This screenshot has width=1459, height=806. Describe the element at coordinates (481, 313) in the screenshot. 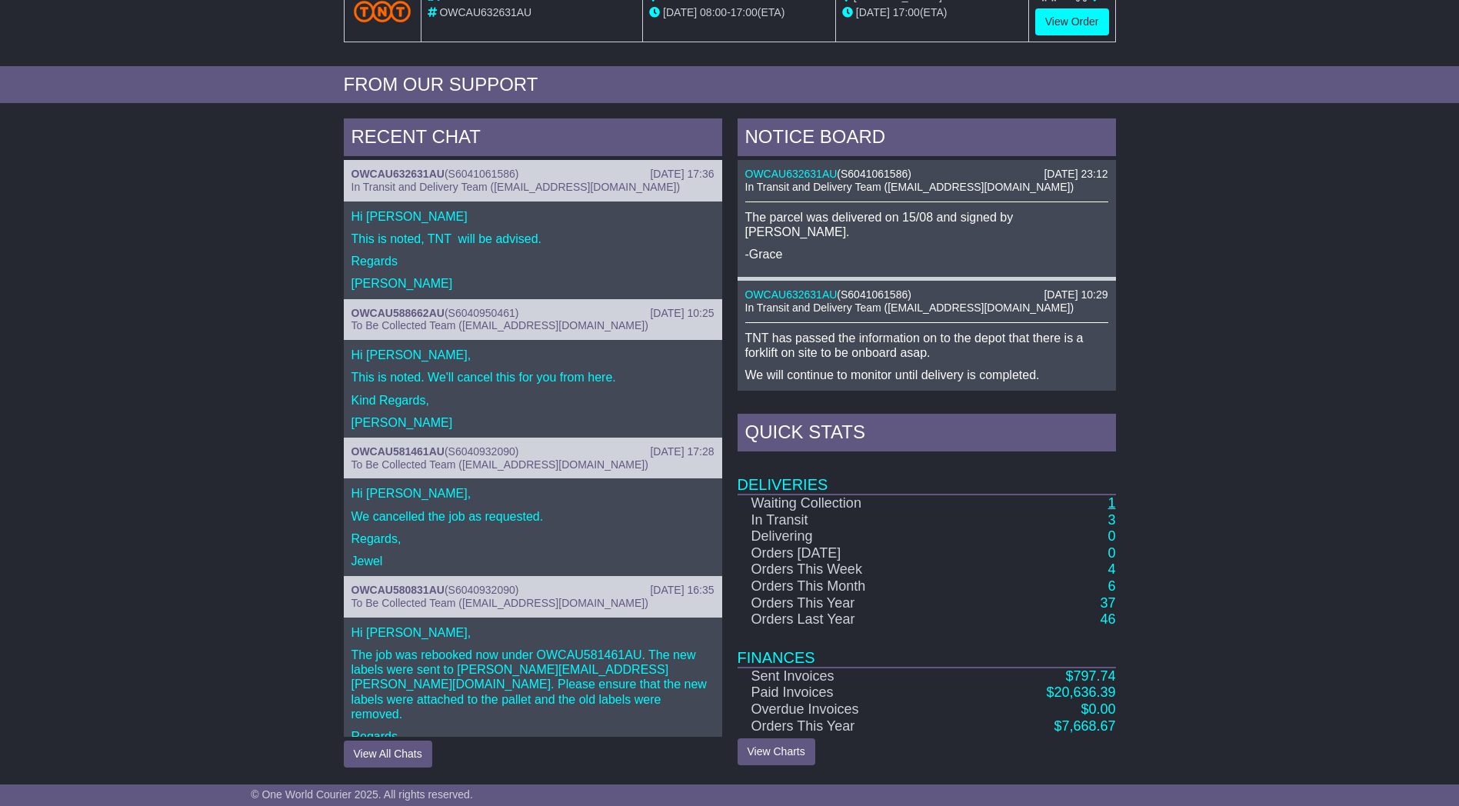

I see `span: S6040950461` at that location.